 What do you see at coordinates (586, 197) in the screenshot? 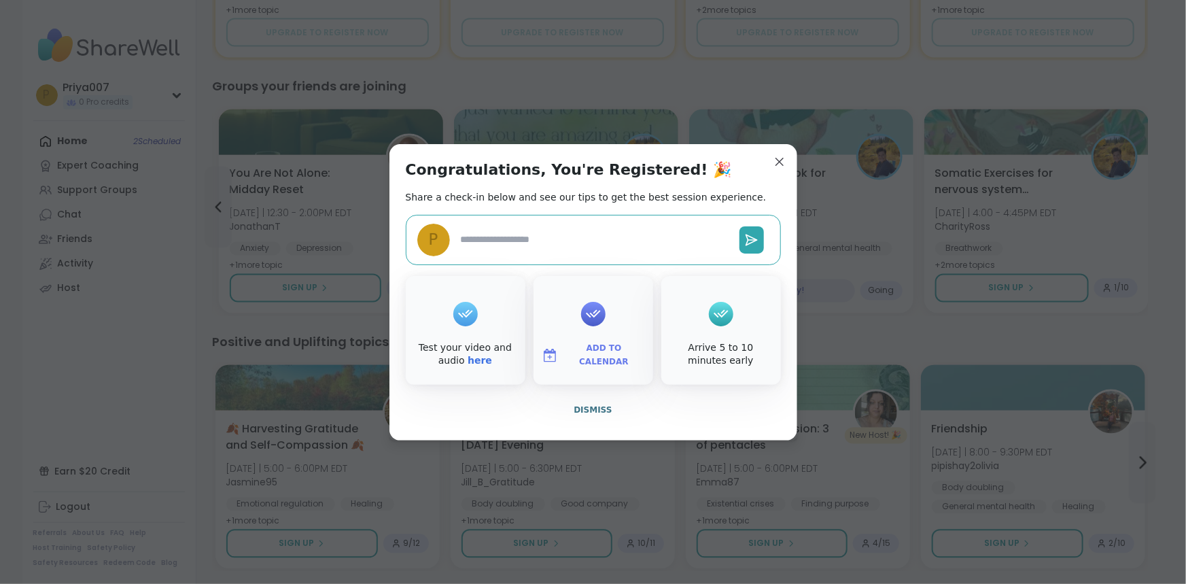
I see `h2: Share a check-in below and see our tips to get the best session experience.` at bounding box center [586, 197].